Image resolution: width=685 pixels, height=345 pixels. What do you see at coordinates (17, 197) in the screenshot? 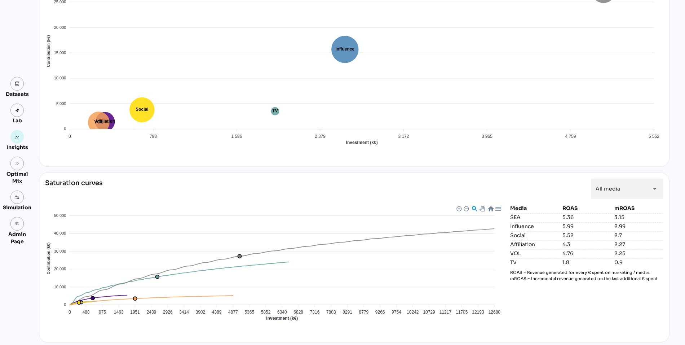
I see `img: settings.svg` at bounding box center [17, 197].